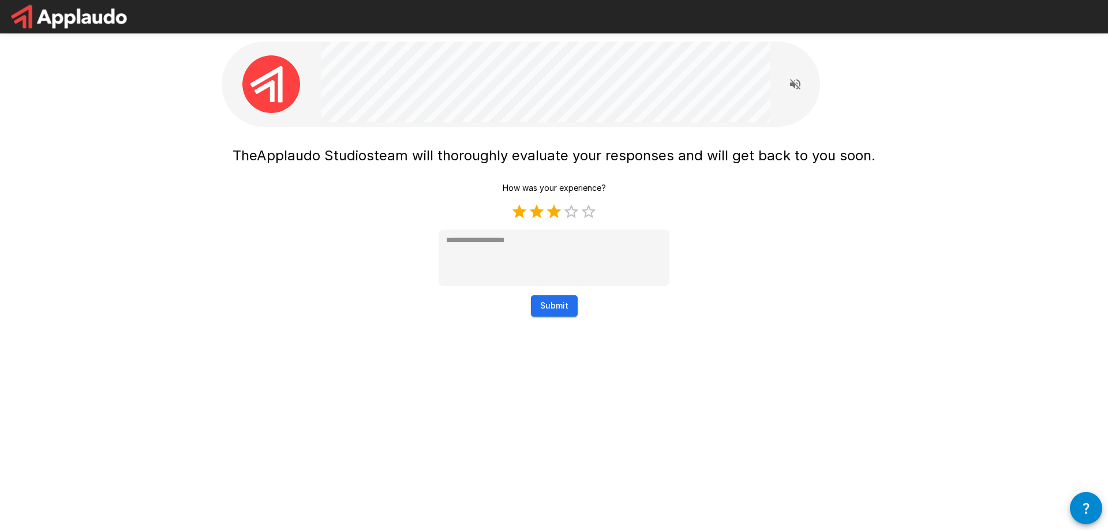 Image resolution: width=1108 pixels, height=530 pixels. Describe the element at coordinates (245, 155) in the screenshot. I see `span: The` at that location.